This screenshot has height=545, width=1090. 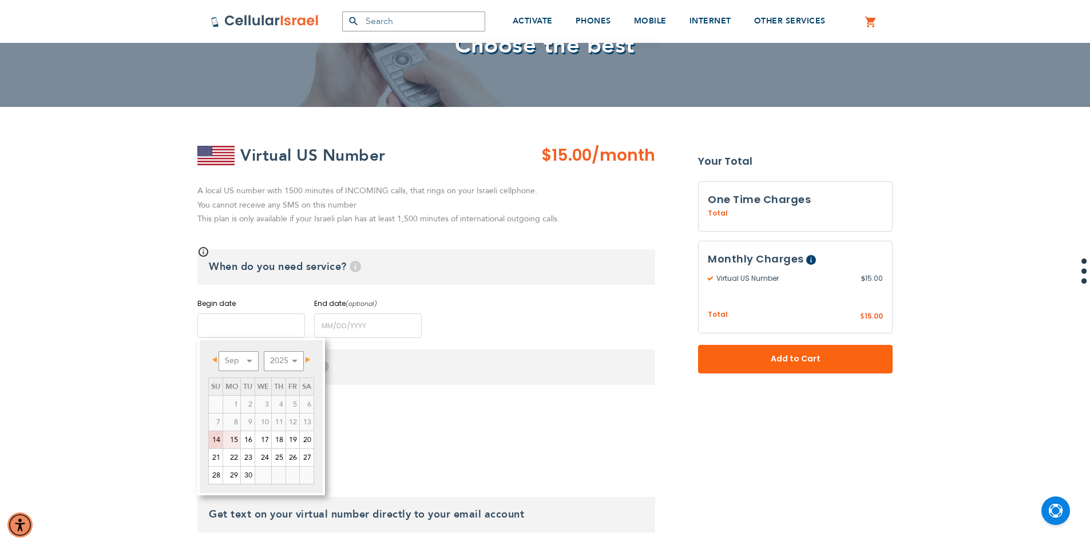 What do you see at coordinates (790, 21) in the screenshot?
I see `span: OTHER SERVICES` at bounding box center [790, 21].